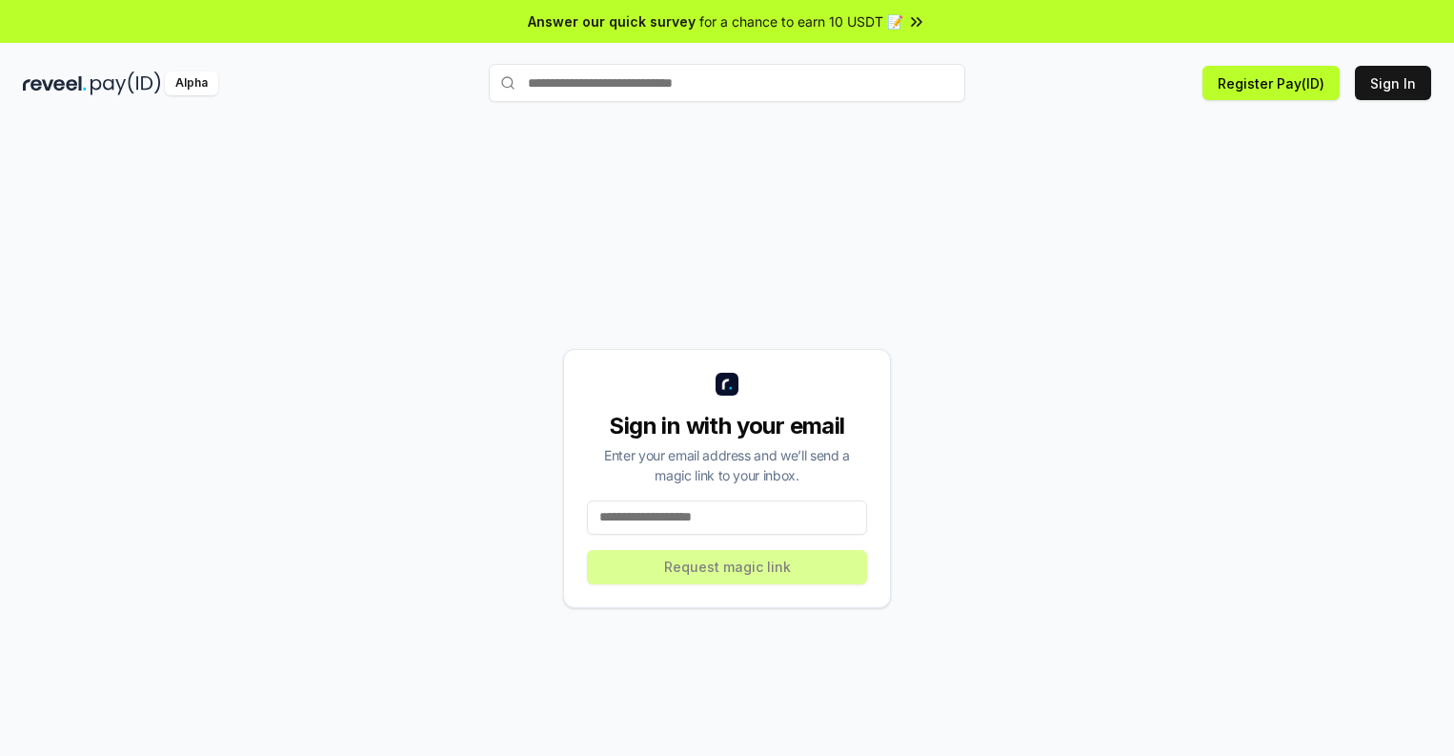  Describe the element at coordinates (612, 21) in the screenshot. I see `span: Answer our quick survey` at that location.